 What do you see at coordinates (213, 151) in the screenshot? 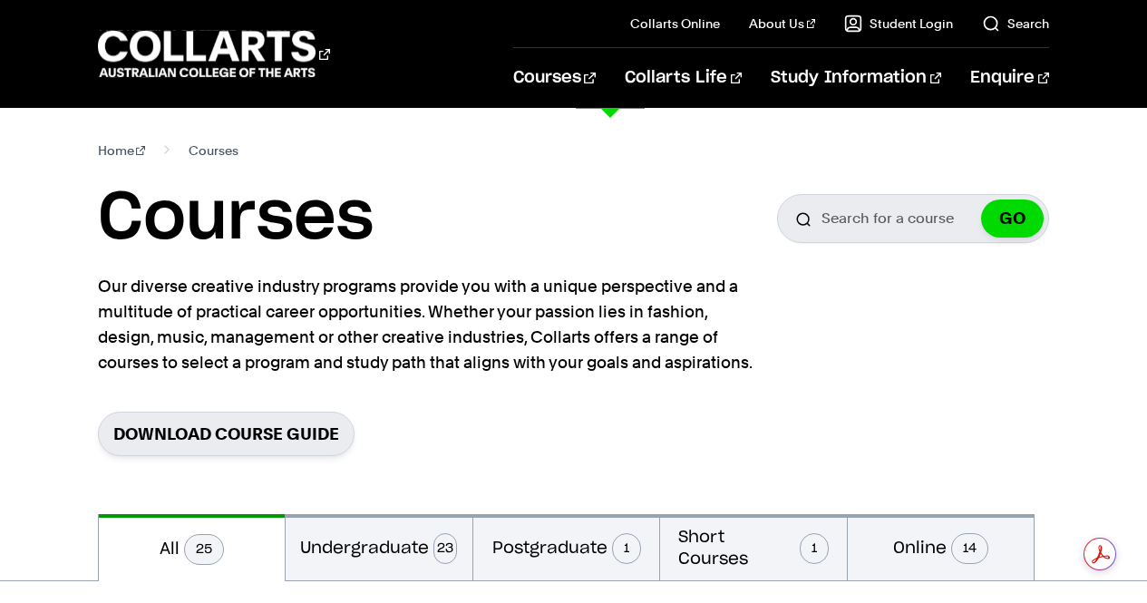
I see `span: Courses` at bounding box center [213, 151].